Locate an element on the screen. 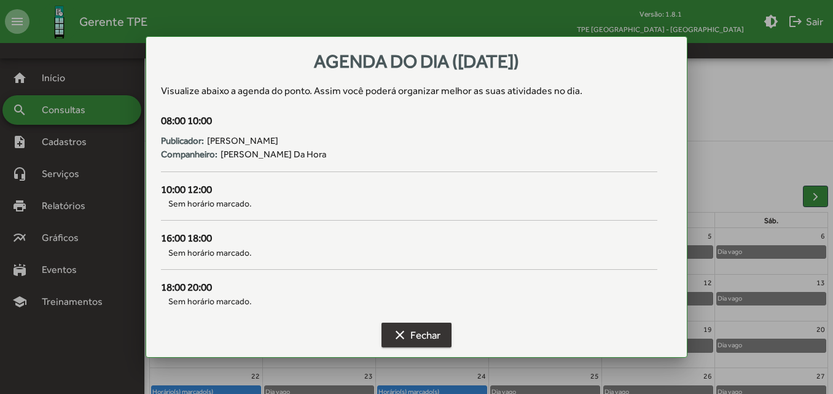  div: 18:00 20:00 is located at coordinates (409, 288).